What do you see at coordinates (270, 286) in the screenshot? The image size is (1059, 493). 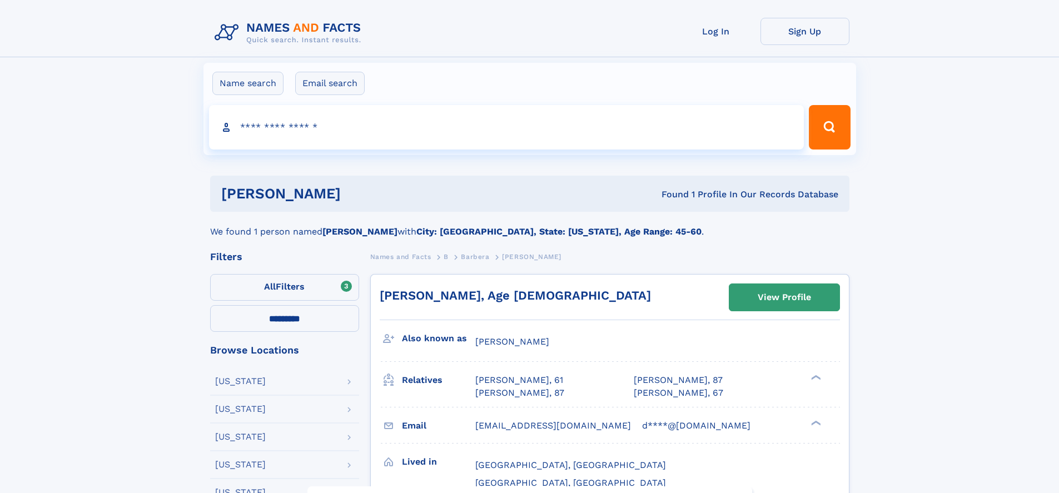 I see `span: All` at bounding box center [270, 286].